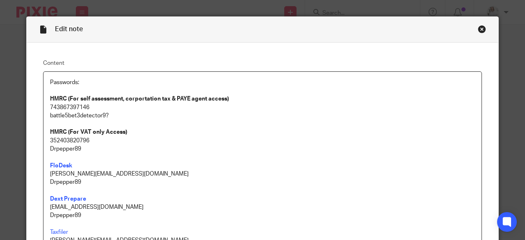  What do you see at coordinates (59, 232) in the screenshot?
I see `a: Taxfiler` at bounding box center [59, 232].